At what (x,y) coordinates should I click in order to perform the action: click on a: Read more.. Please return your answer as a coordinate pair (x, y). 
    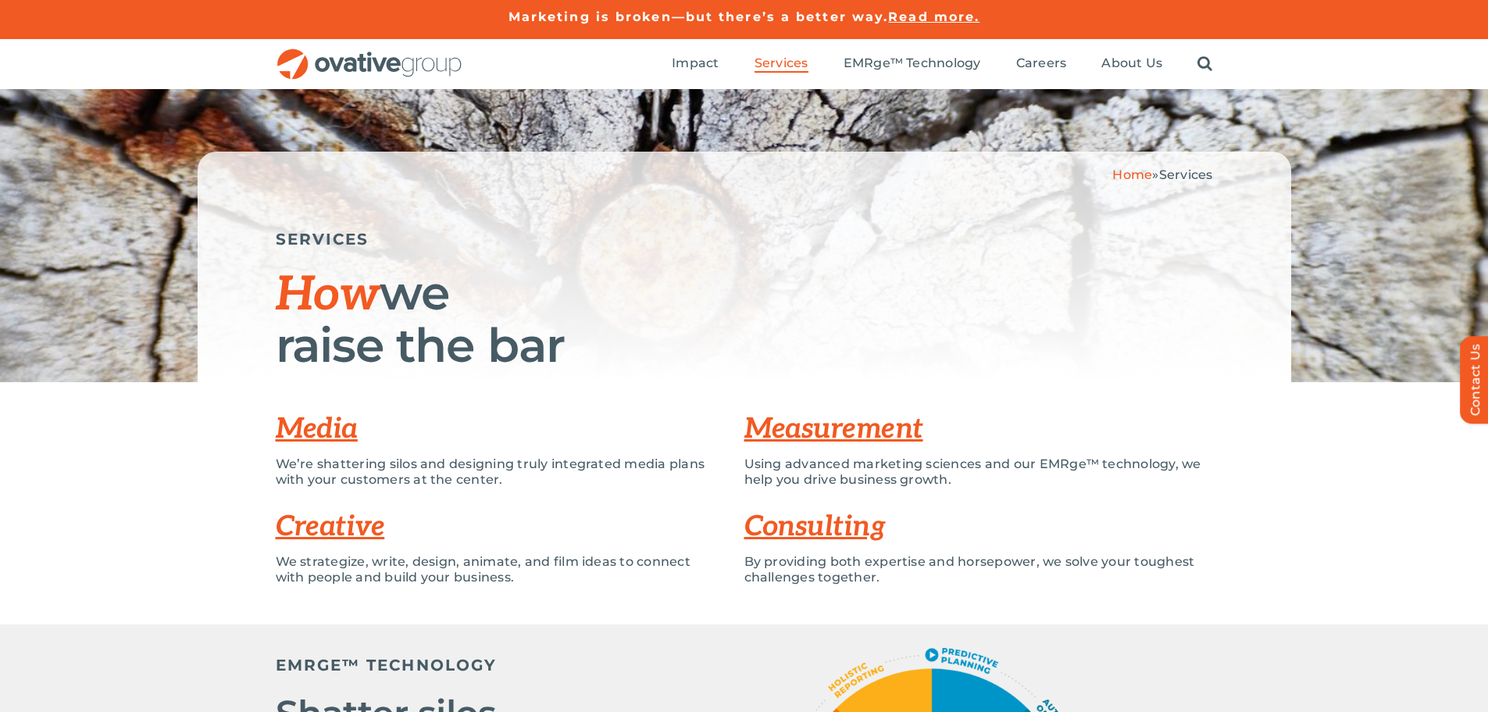
    Looking at the image, I should click on (933, 16).